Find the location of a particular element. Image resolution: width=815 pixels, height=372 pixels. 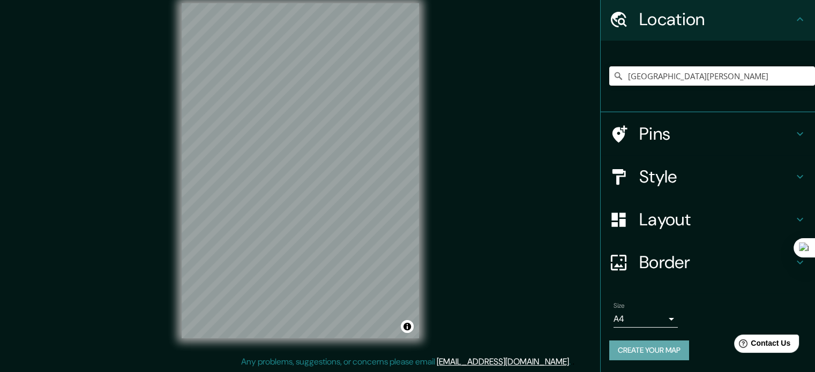

h4: Style is located at coordinates (716, 177).